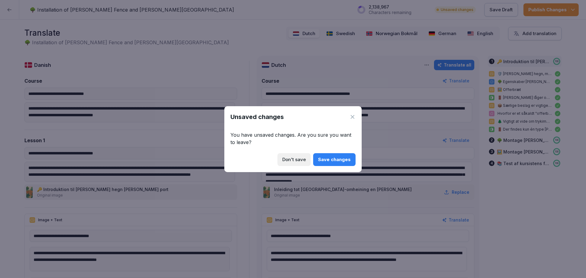  Describe the element at coordinates (293, 139) in the screenshot. I see `p: You have unsaved changes. Are you sure you want to leave?` at that location.